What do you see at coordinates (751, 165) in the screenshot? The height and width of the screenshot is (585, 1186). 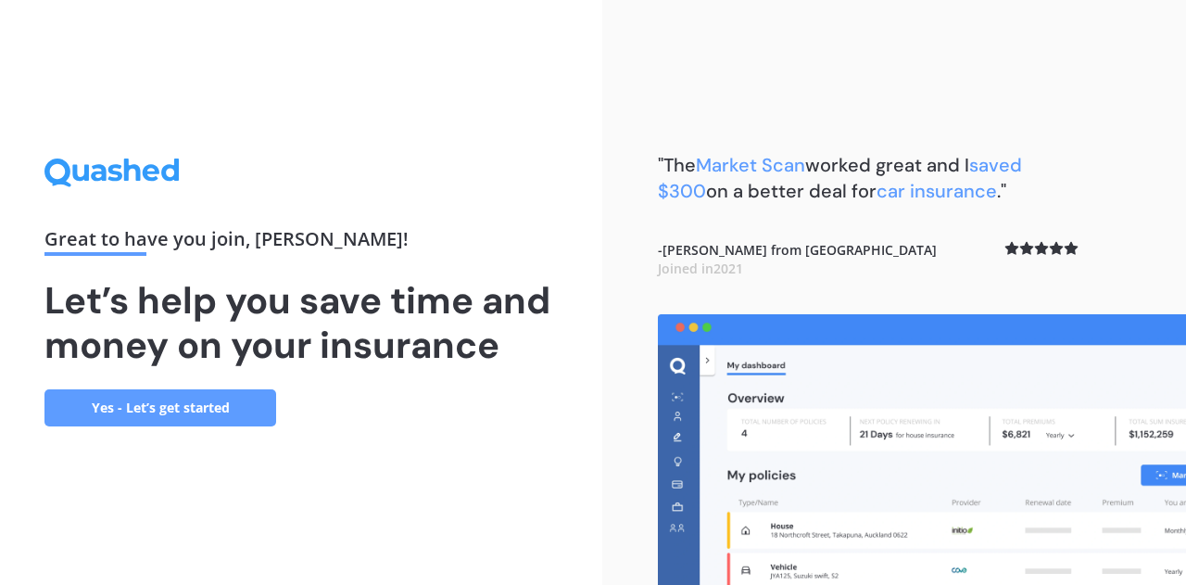 I see `span: Market Scan` at bounding box center [751, 165].